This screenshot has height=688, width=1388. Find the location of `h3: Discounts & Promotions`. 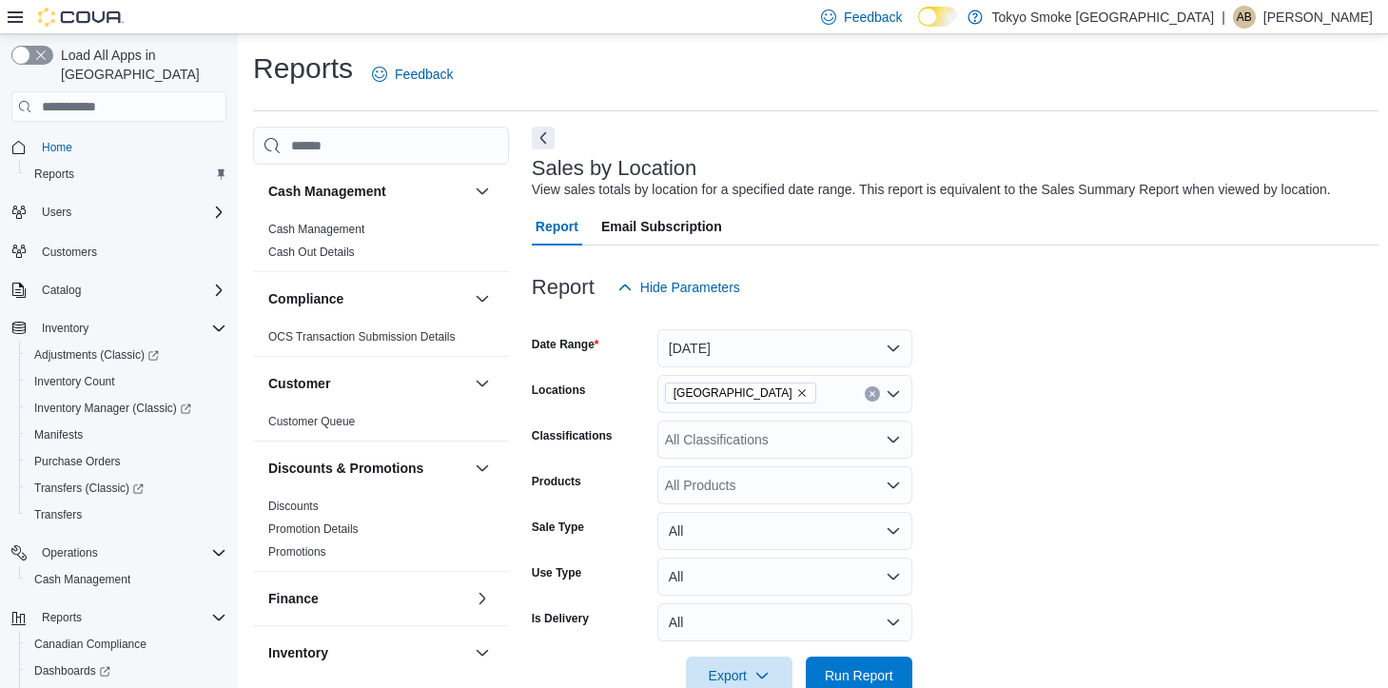

h3: Discounts & Promotions is located at coordinates (345, 468).